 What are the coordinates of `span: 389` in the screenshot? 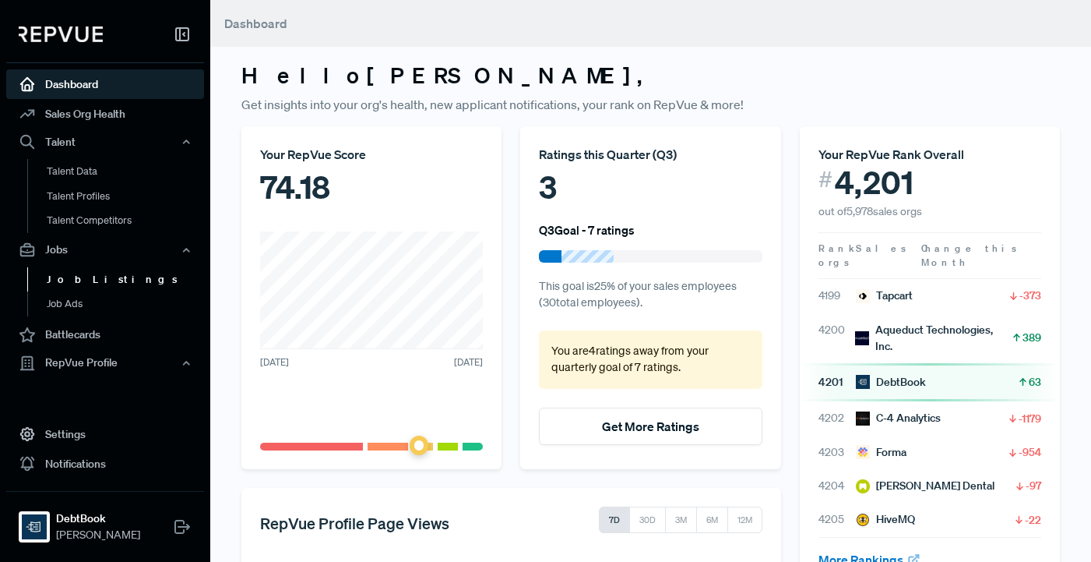 It's located at (1032, 337).